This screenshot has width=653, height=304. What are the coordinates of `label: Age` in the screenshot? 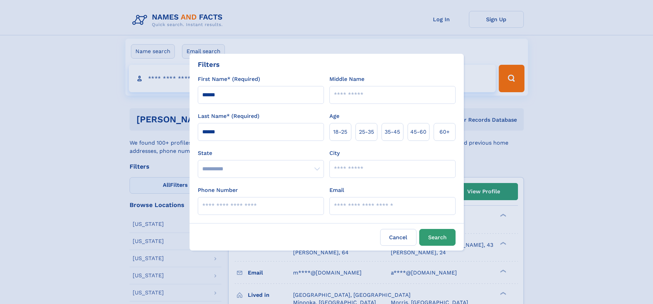 It's located at (334, 116).